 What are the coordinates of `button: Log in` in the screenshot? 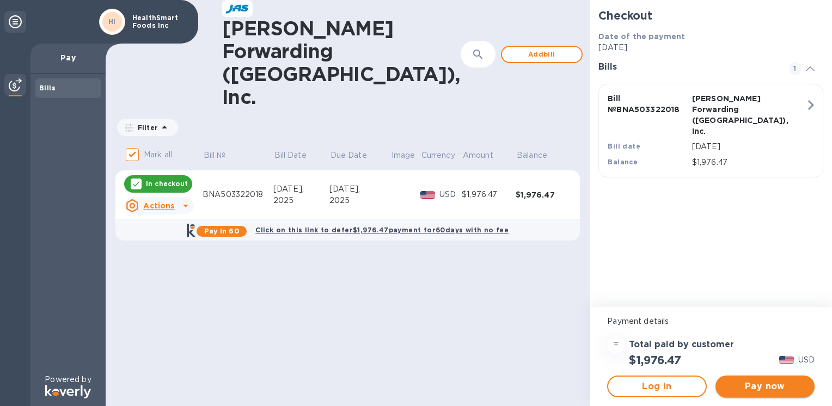 It's located at (657, 387).